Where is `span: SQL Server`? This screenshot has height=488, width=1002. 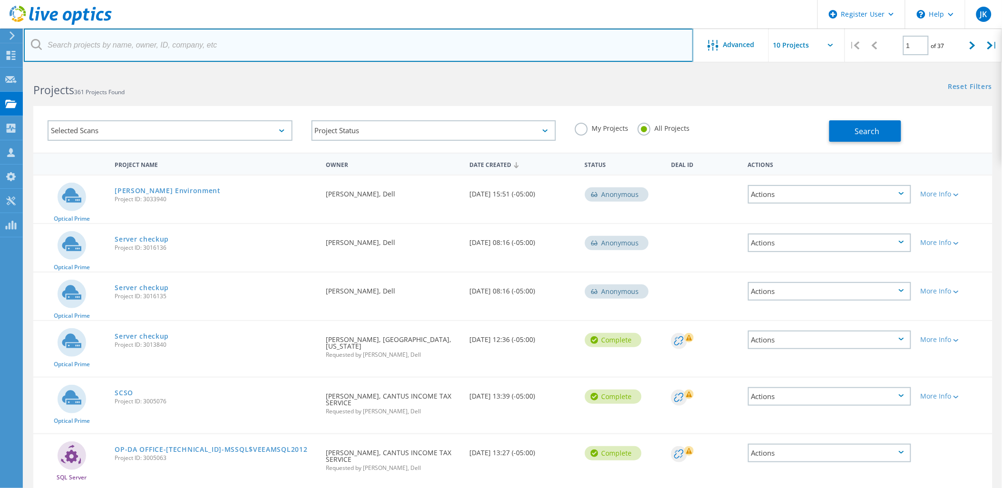 span: SQL Server is located at coordinates (71, 477).